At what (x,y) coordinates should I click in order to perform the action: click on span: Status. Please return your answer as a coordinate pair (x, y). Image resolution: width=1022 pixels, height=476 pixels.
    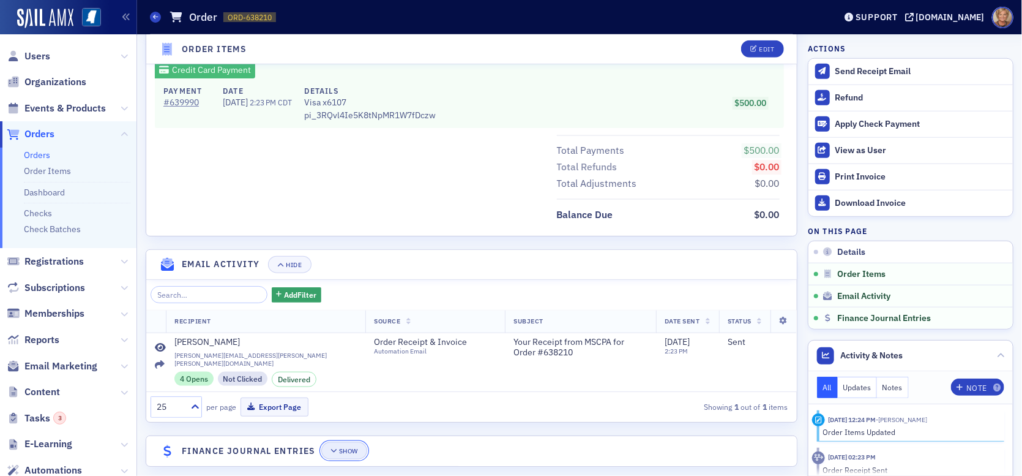
    Looking at the image, I should click on (739, 321).